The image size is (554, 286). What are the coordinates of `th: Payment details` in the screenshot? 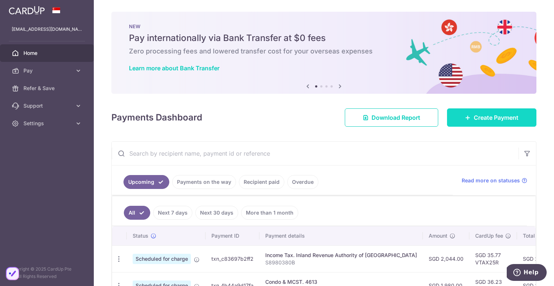 It's located at (341, 236).